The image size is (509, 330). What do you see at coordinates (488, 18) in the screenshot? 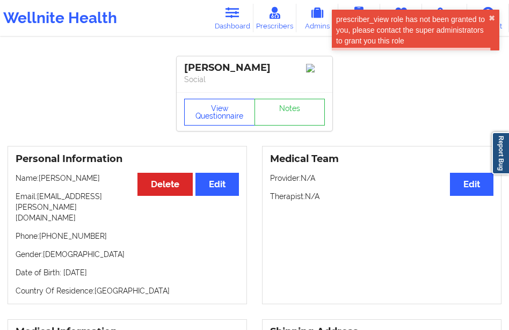
I see `a: Account` at bounding box center [488, 18].